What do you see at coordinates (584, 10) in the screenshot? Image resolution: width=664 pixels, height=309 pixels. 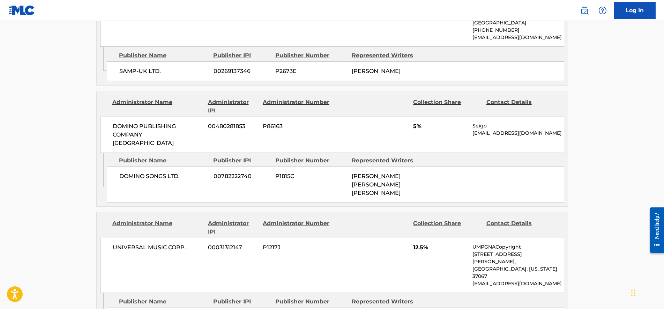 I see `img: search` at bounding box center [584, 10].